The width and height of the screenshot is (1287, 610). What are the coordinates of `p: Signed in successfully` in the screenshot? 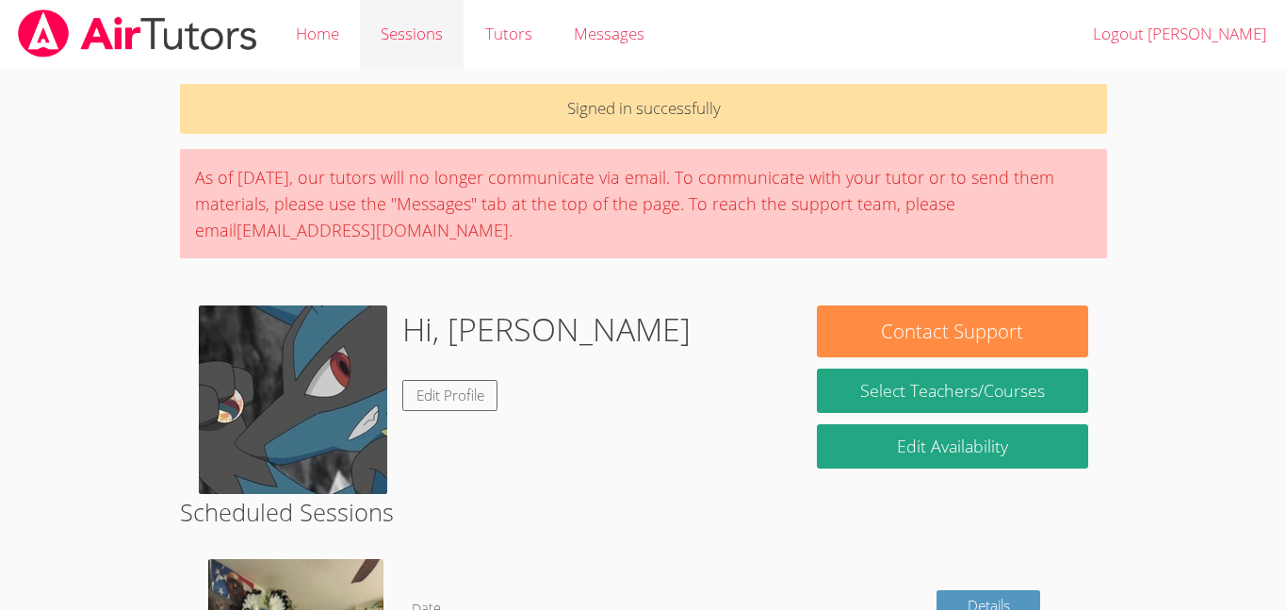 It's located at (643, 108).